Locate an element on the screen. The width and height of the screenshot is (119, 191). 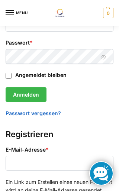
h2: Registrieren is located at coordinates (60, 135).